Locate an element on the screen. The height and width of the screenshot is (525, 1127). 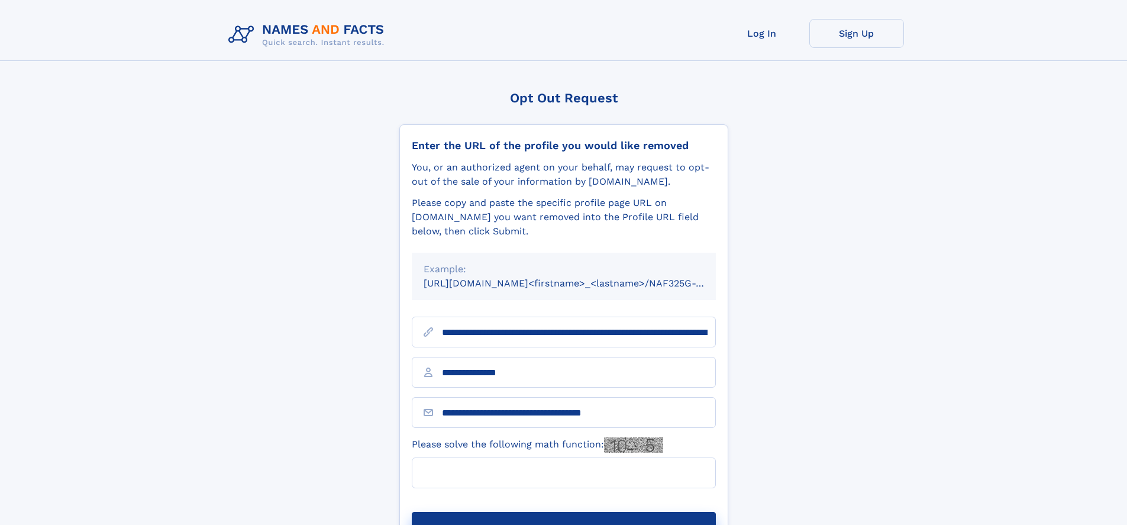
div: Enter the URL of the profile you would like removed is located at coordinates (564, 145).